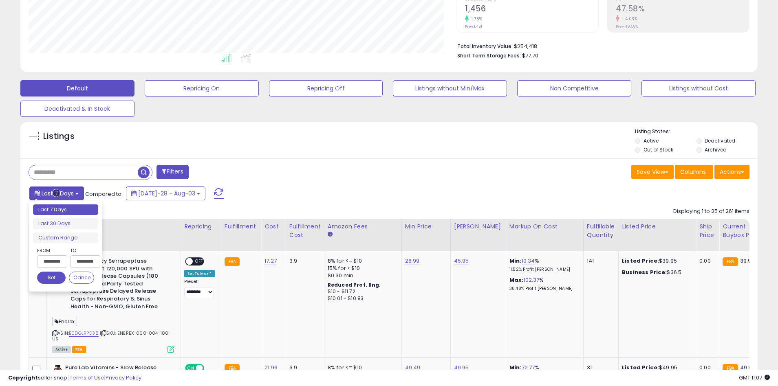 The image size is (778, 386). I want to click on span: | SKU: ENEREX-060-004-180-US, so click(111, 336).